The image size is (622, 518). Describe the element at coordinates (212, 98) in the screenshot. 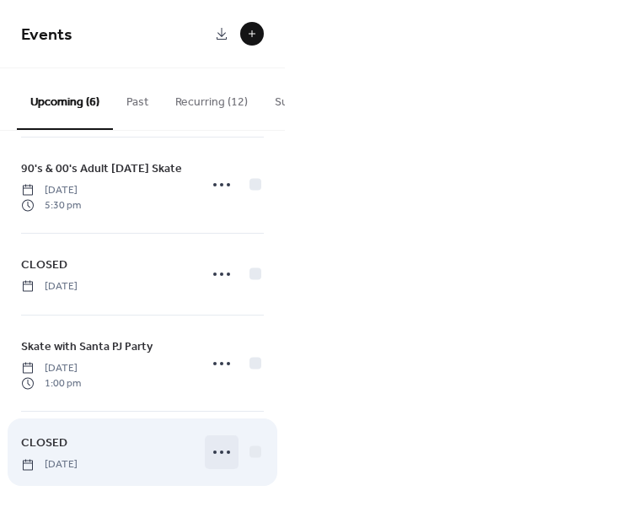

I see `button: Recurring (12)` at that location.